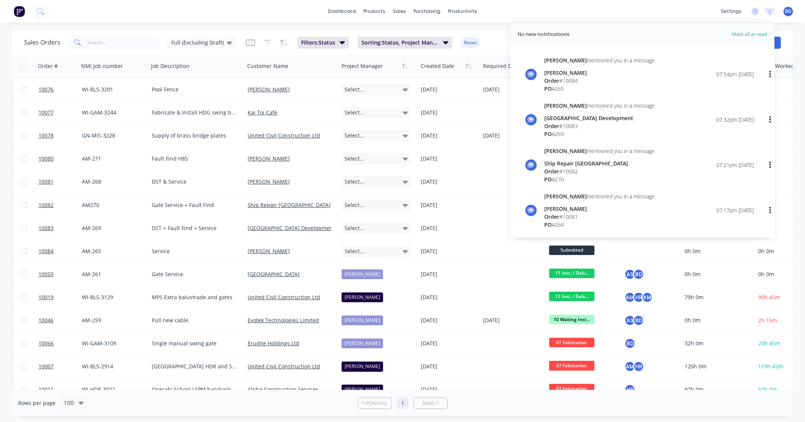 The width and height of the screenshot is (805, 422). What do you see at coordinates (112, 274) in the screenshot?
I see `div: AM-261` at bounding box center [112, 274].